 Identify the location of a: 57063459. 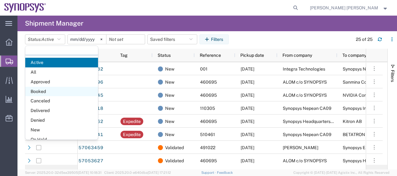
(91, 148).